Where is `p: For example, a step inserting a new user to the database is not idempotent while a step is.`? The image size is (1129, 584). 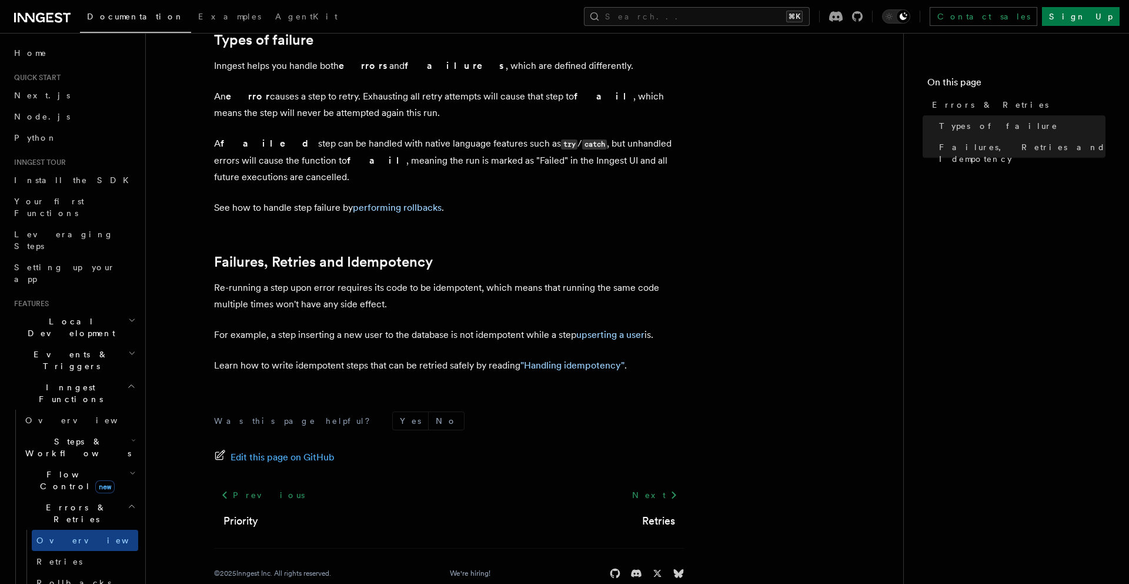
p: For example, a step inserting a new user to the database is not idempotent while a step is. is located at coordinates (449, 335).